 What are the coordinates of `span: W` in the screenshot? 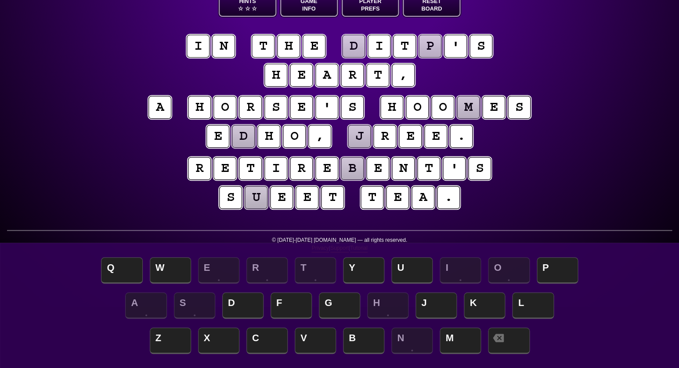 It's located at (171, 270).